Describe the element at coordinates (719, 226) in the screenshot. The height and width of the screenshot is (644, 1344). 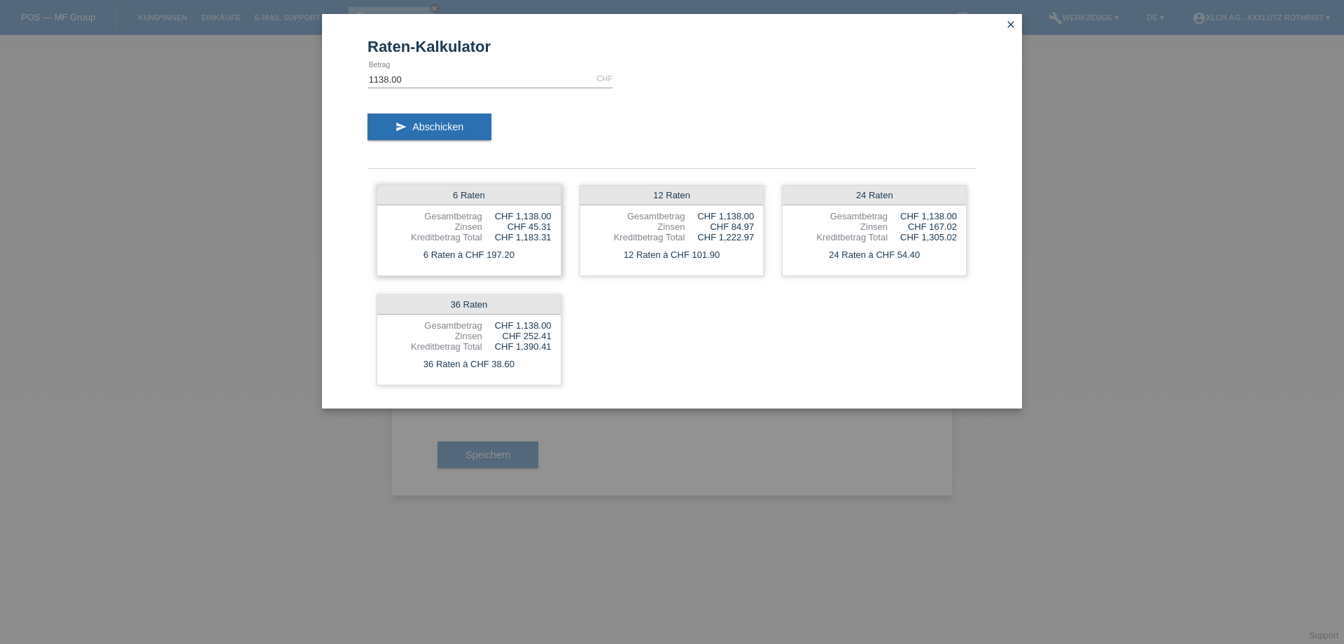
I see `div: CHF 84.97` at that location.